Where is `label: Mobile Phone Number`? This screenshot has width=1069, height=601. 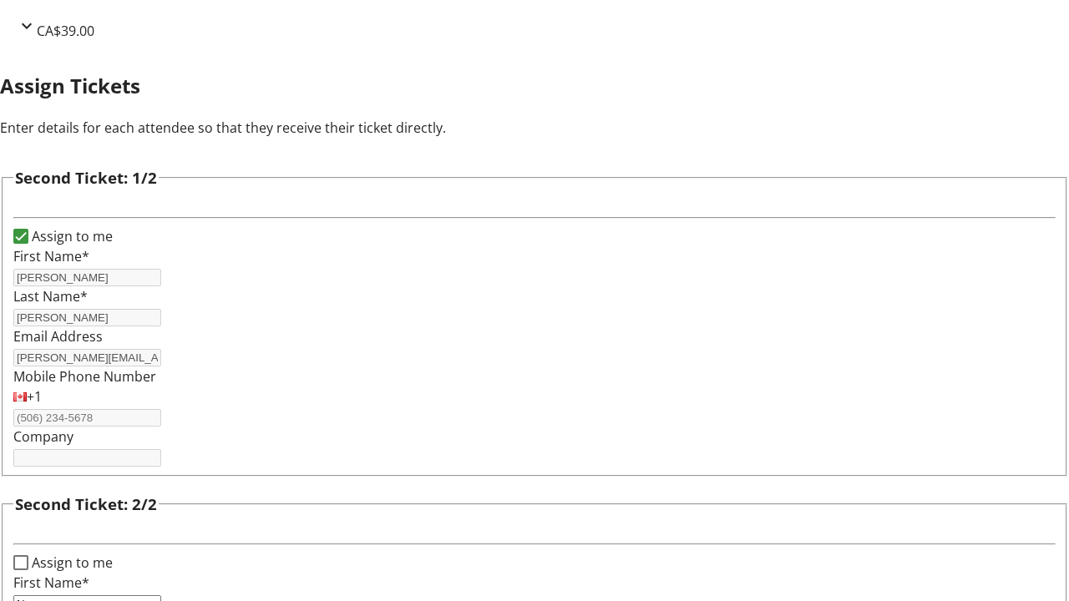
label: Mobile Phone Number is located at coordinates (84, 377).